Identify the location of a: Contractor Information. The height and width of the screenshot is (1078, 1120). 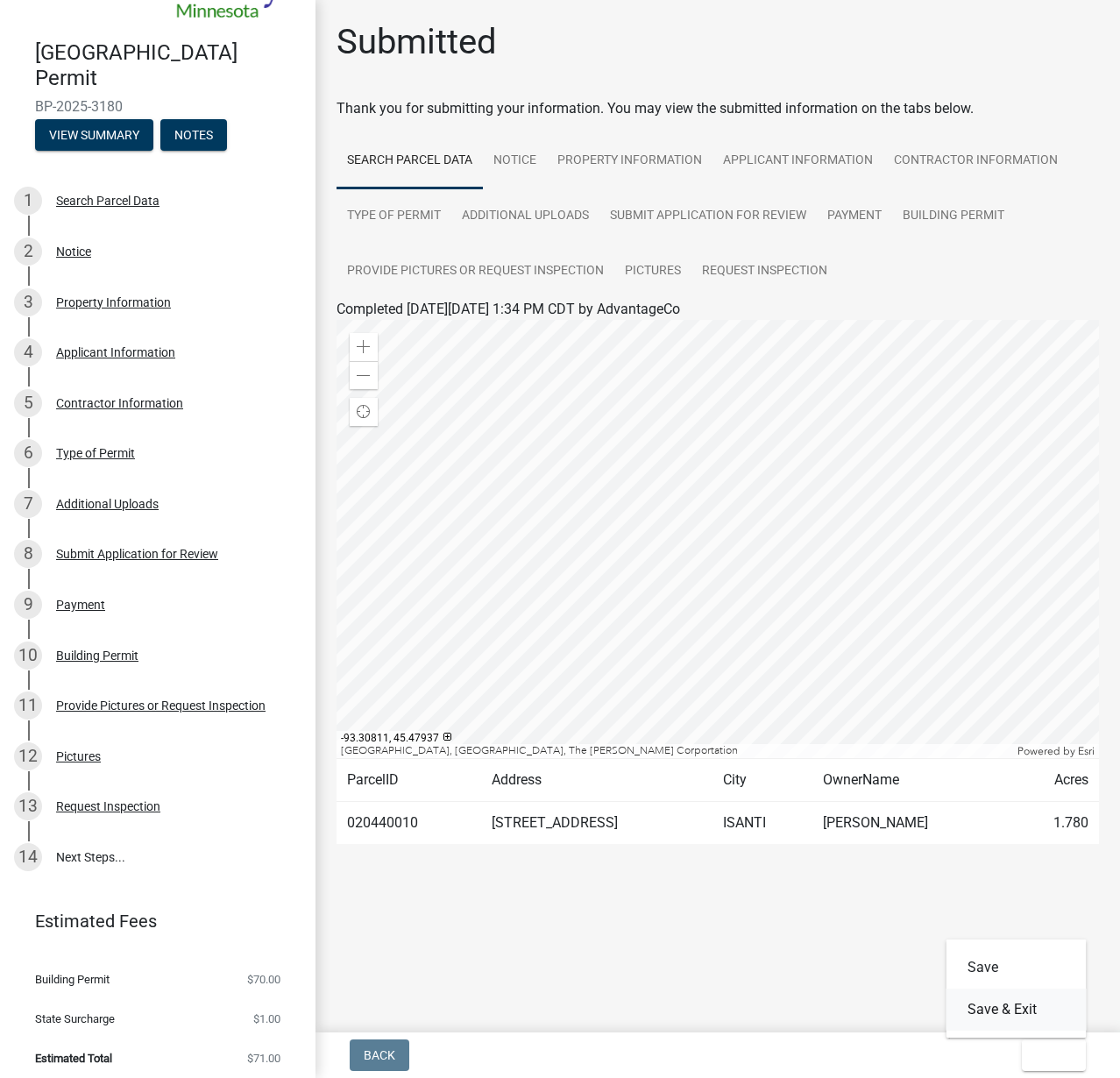
(976, 161).